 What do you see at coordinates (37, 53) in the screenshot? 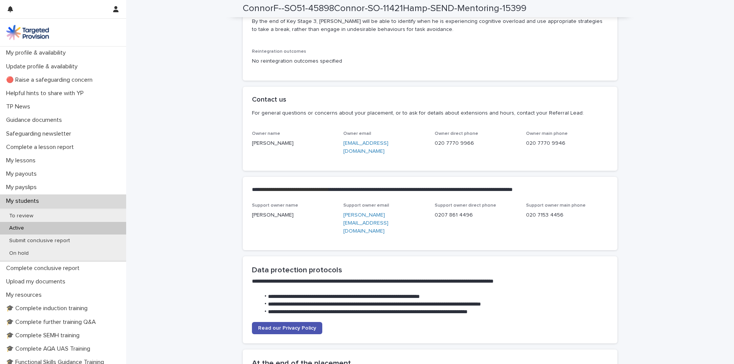
I see `p: My profile & availability` at bounding box center [37, 53].